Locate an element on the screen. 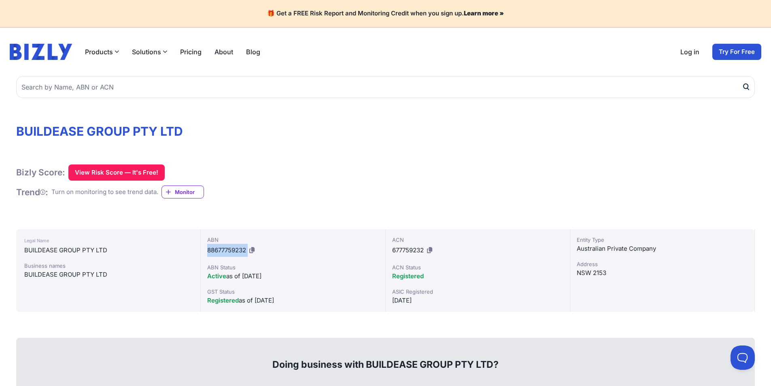 The height and width of the screenshot is (386, 771). div: Legal Name is located at coordinates (108, 240).